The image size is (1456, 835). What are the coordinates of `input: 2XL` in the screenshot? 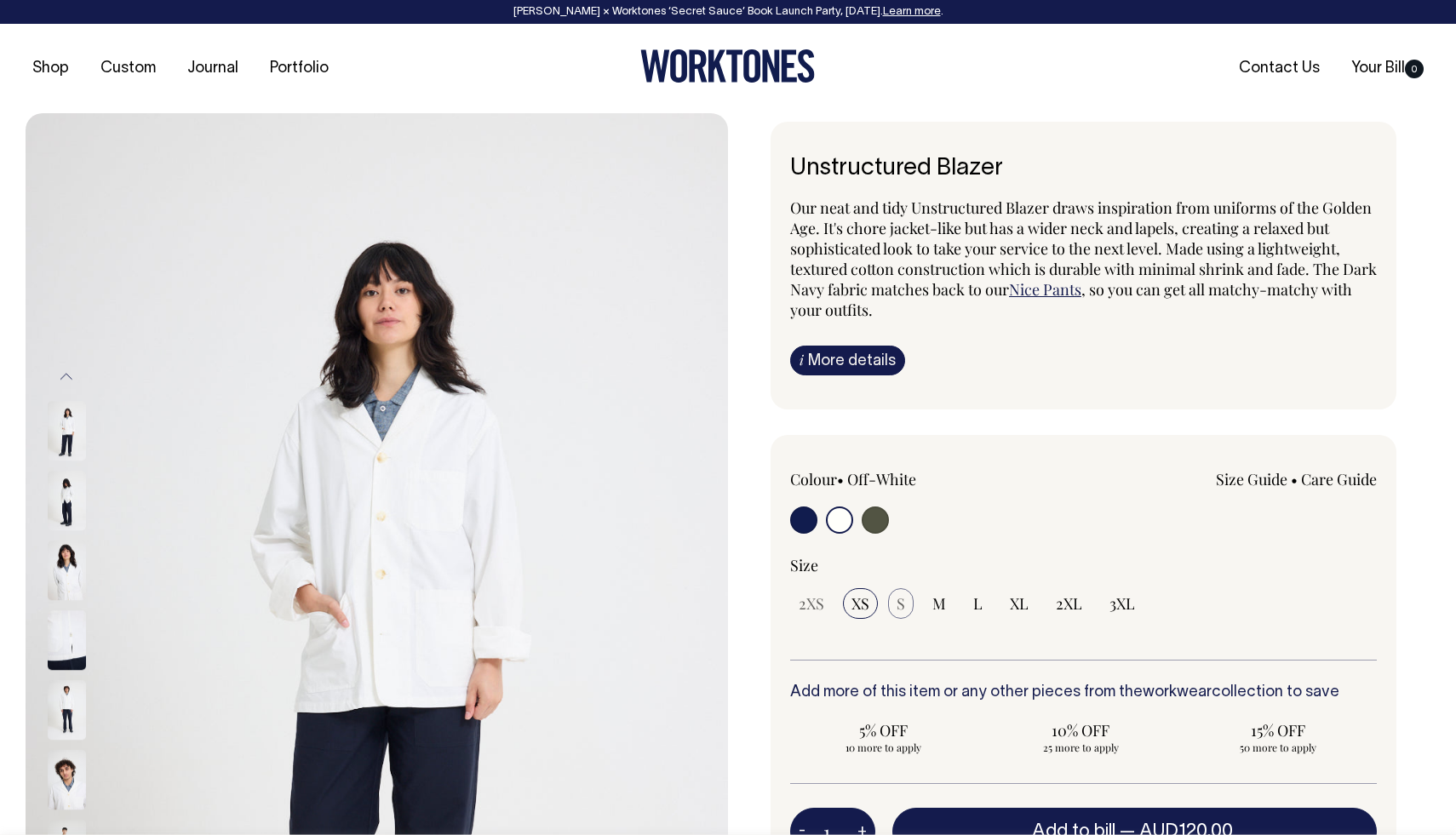 It's located at (1068, 604).